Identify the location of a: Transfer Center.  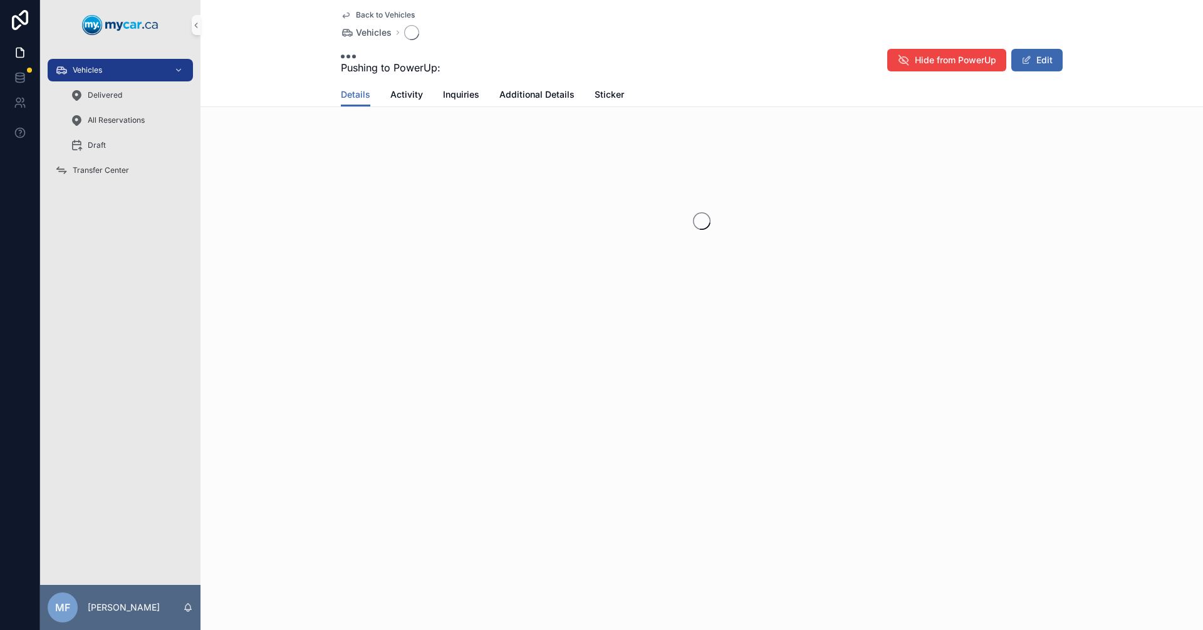
(120, 170).